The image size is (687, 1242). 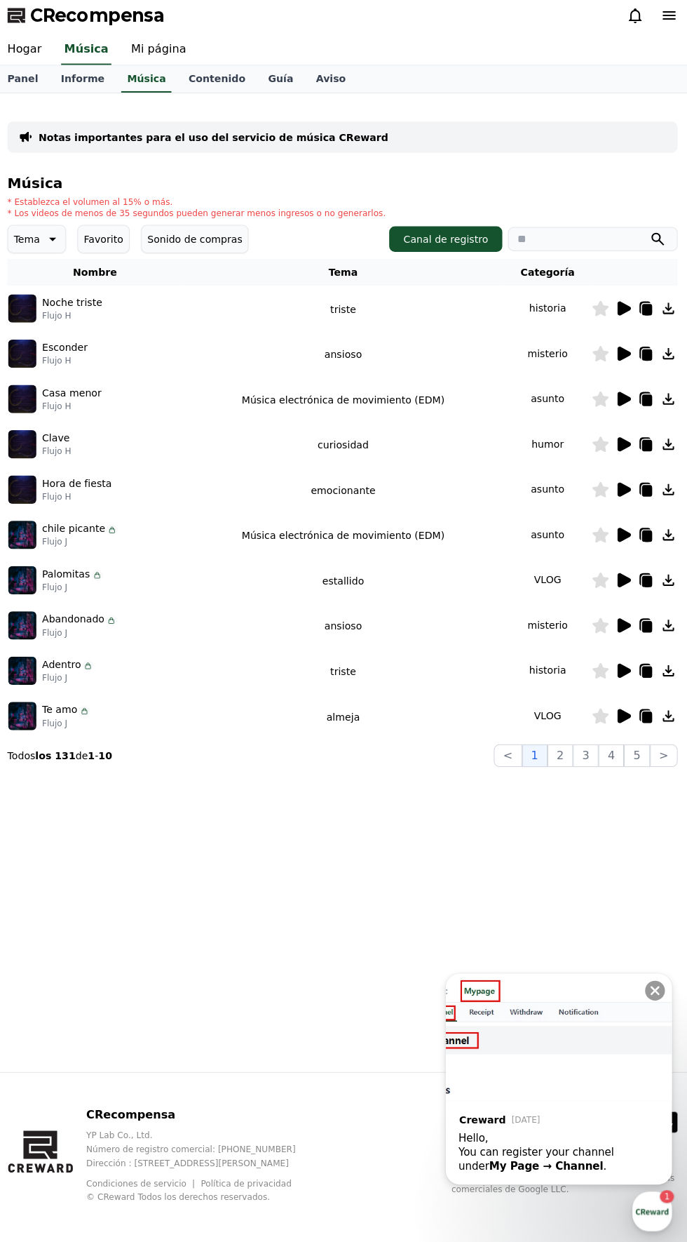 What do you see at coordinates (40, 241) in the screenshot?
I see `button: Tema` at bounding box center [40, 241].